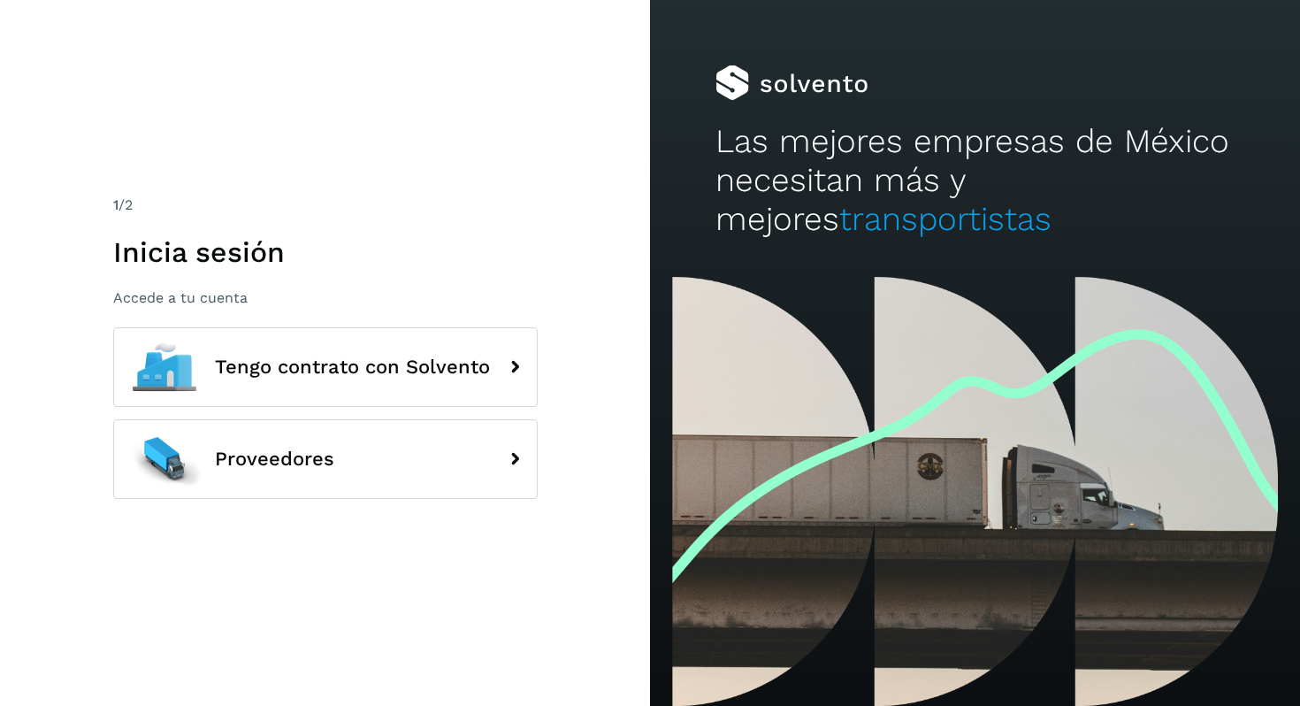  Describe the element at coordinates (326, 459) in the screenshot. I see `button: Proveedores` at that location.